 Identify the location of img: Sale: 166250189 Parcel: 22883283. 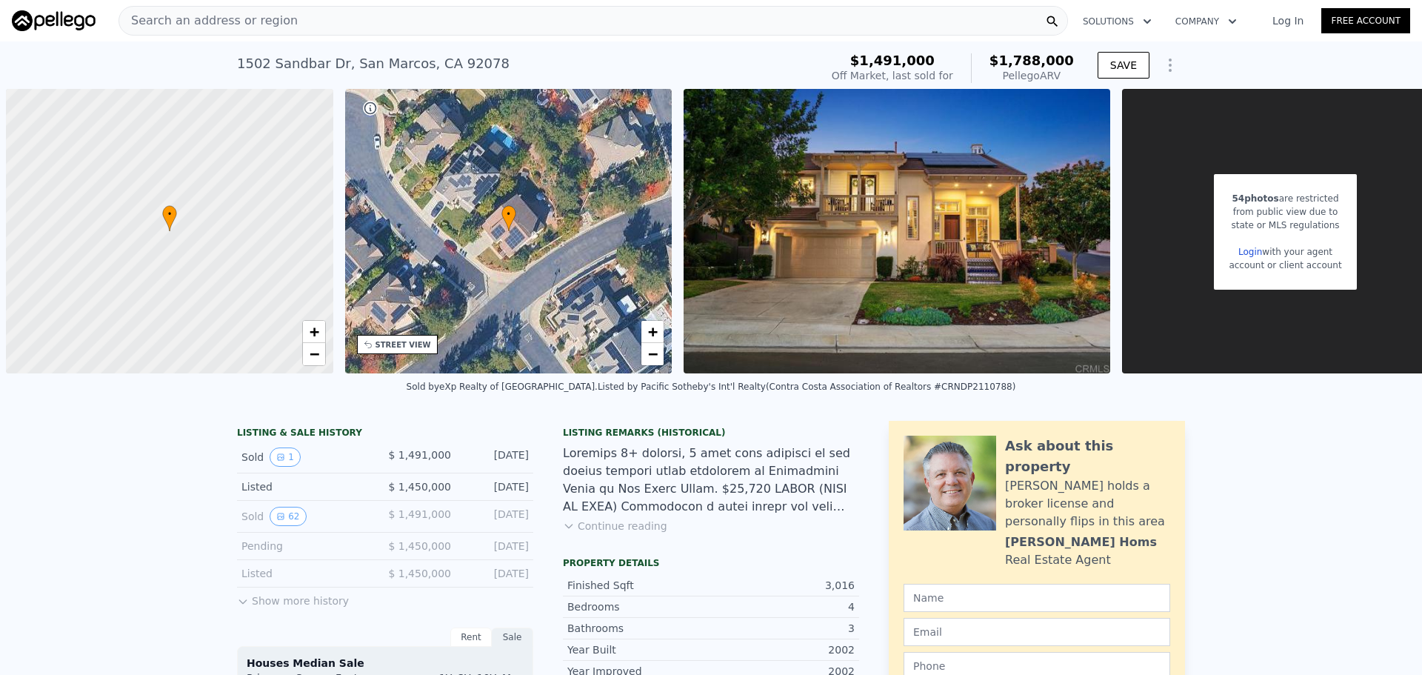
(897, 231).